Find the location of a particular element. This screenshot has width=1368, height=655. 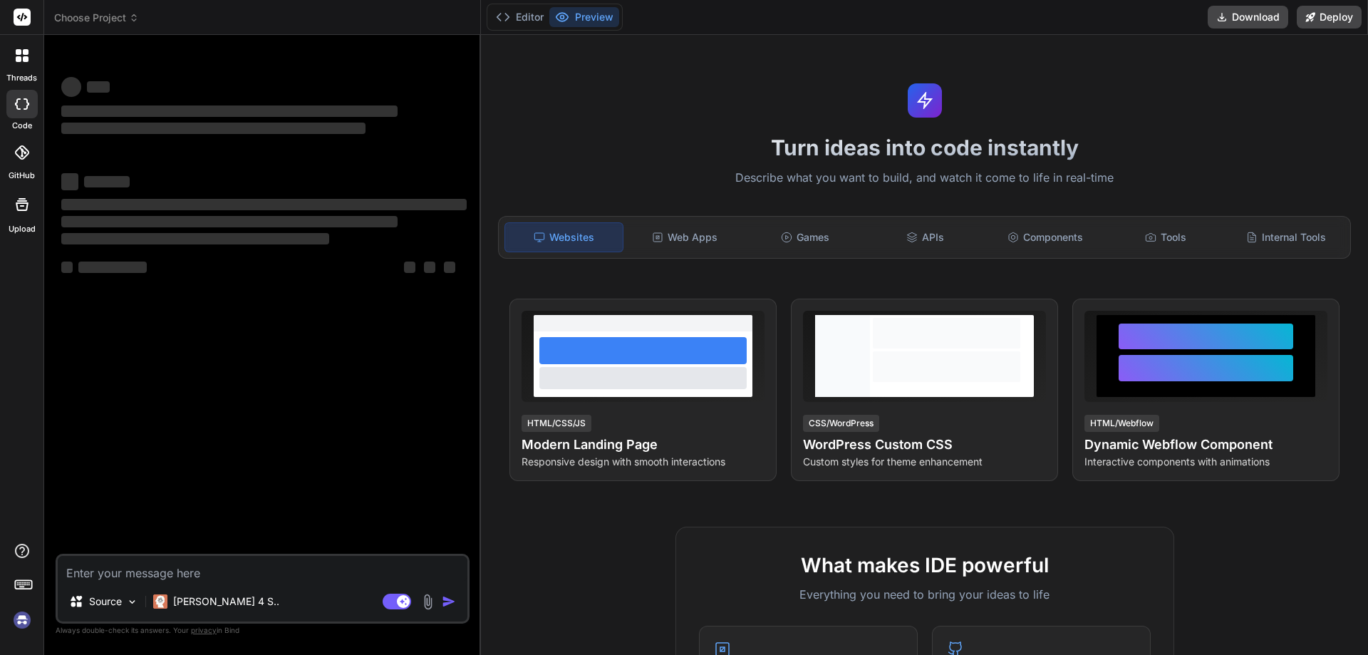

img: Claude 4 Sonnet is located at coordinates (160, 602).